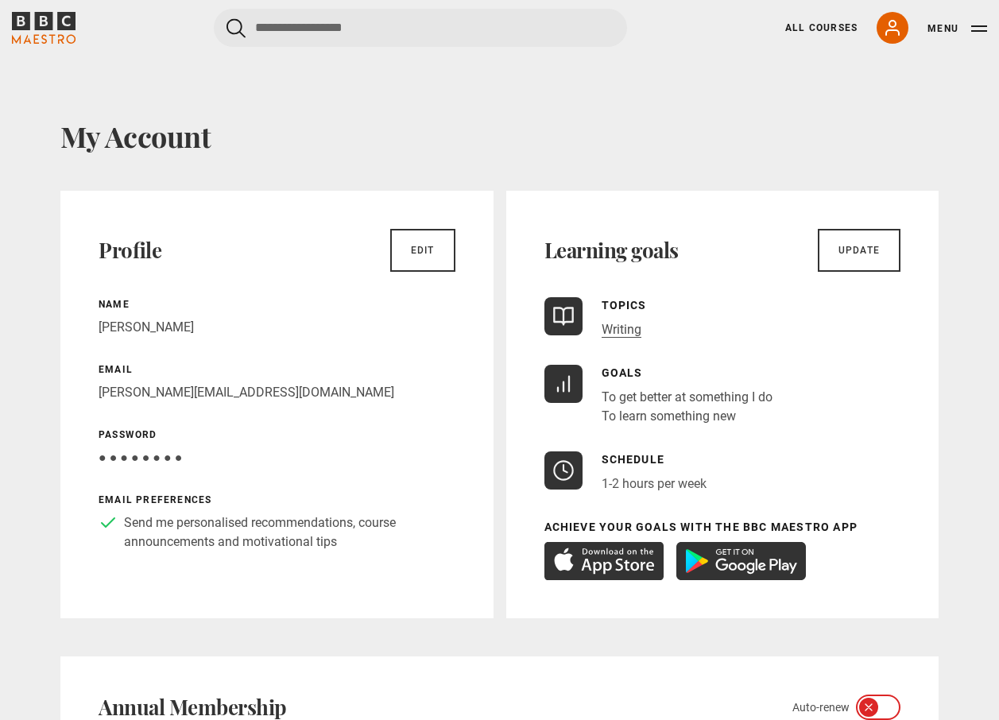  Describe the element at coordinates (499, 136) in the screenshot. I see `h1: My Account` at that location.